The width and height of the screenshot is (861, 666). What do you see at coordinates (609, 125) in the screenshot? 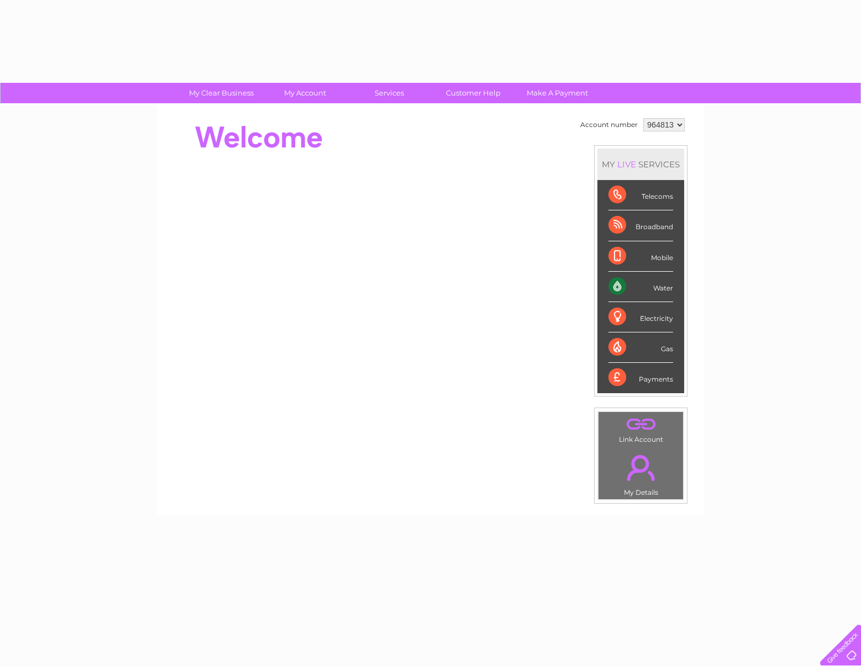
I see `td: Account number` at bounding box center [609, 125].